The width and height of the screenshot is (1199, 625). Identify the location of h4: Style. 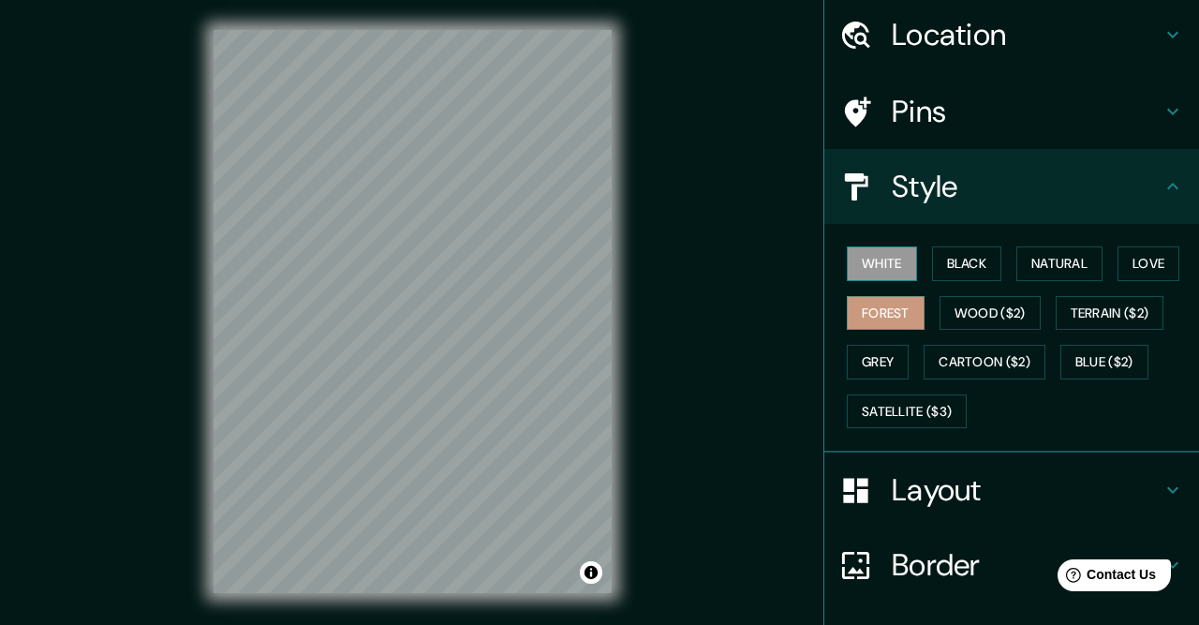
(1027, 186).